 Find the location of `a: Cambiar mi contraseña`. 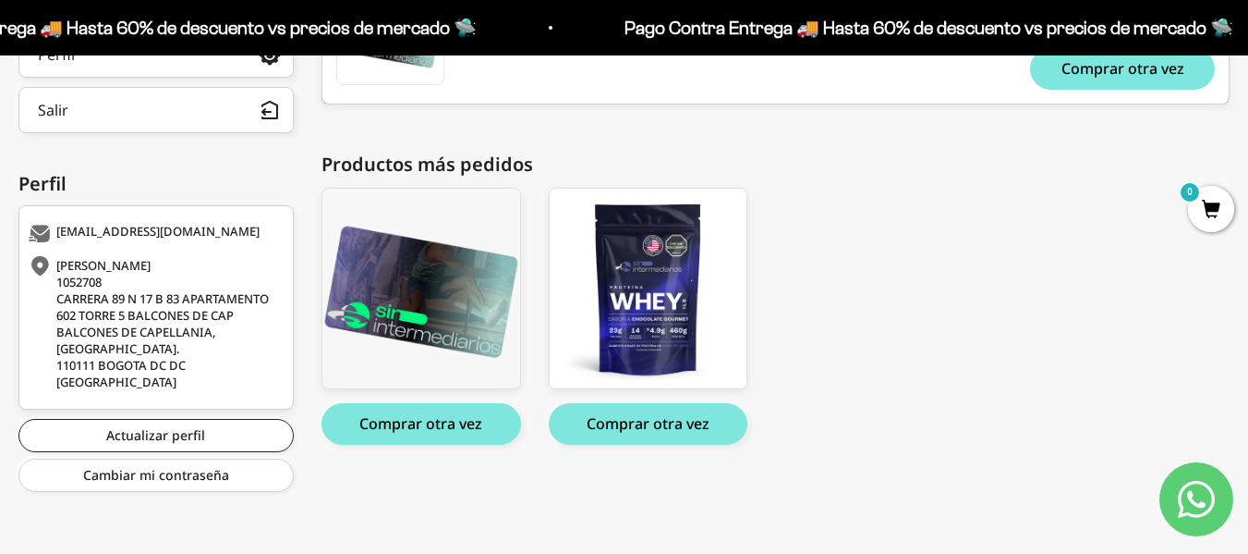

a: Cambiar mi contraseña is located at coordinates (156, 475).